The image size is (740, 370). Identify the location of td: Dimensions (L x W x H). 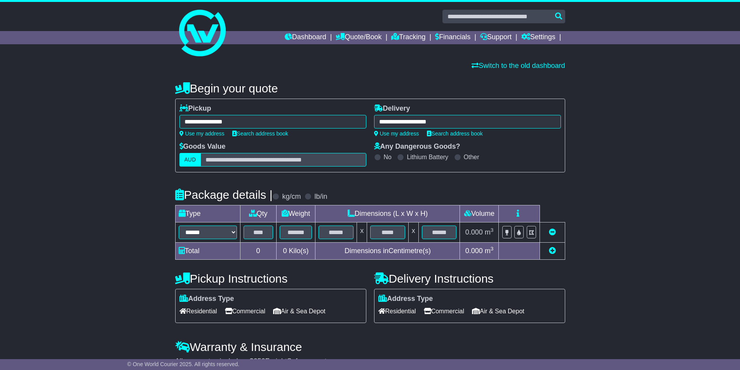
(388, 214).